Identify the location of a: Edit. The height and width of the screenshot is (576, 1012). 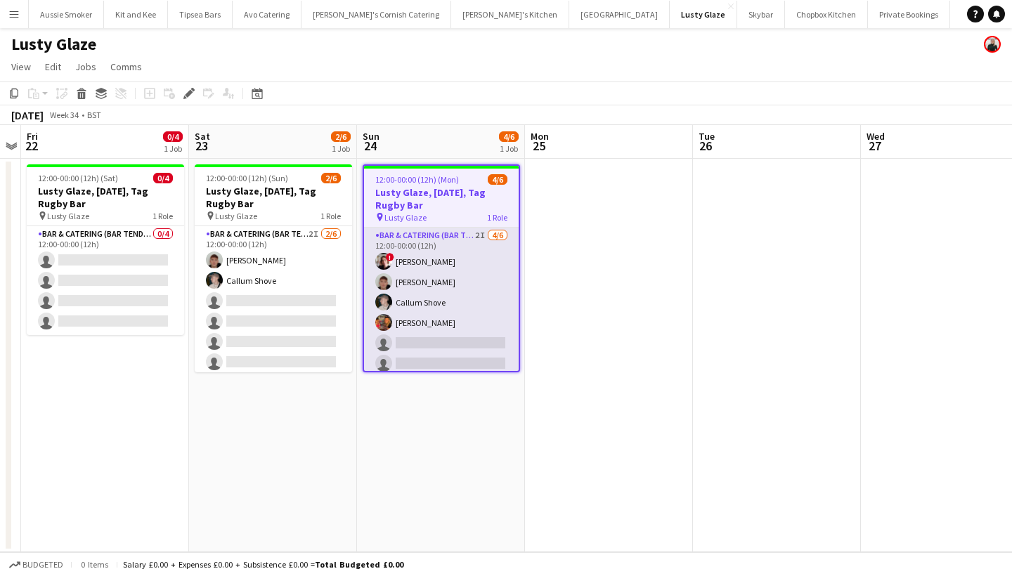
(53, 67).